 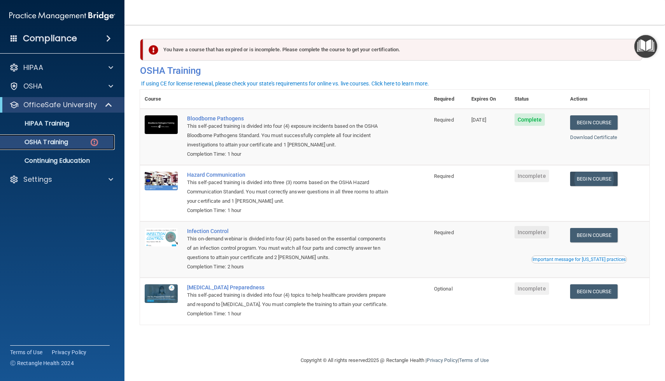 I want to click on div: If using CE for license renewal, please check your state's requirements for online vs. live cours..., so click(x=285, y=84).